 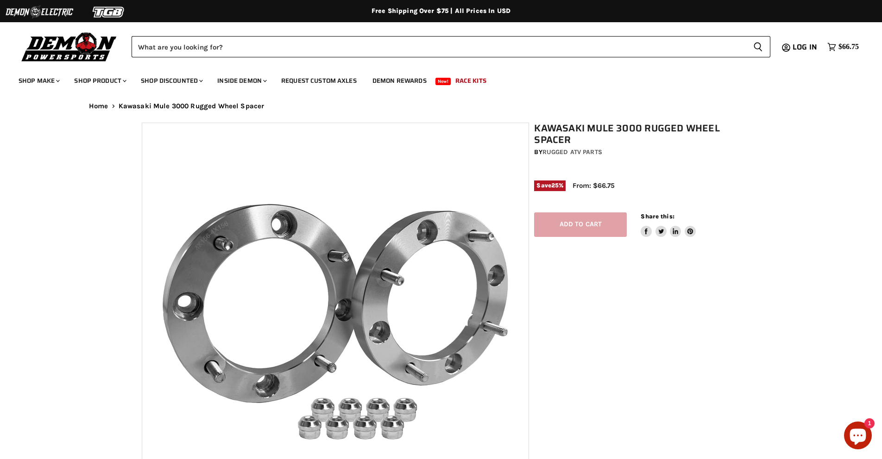 I want to click on a: Inside Demon, so click(x=241, y=81).